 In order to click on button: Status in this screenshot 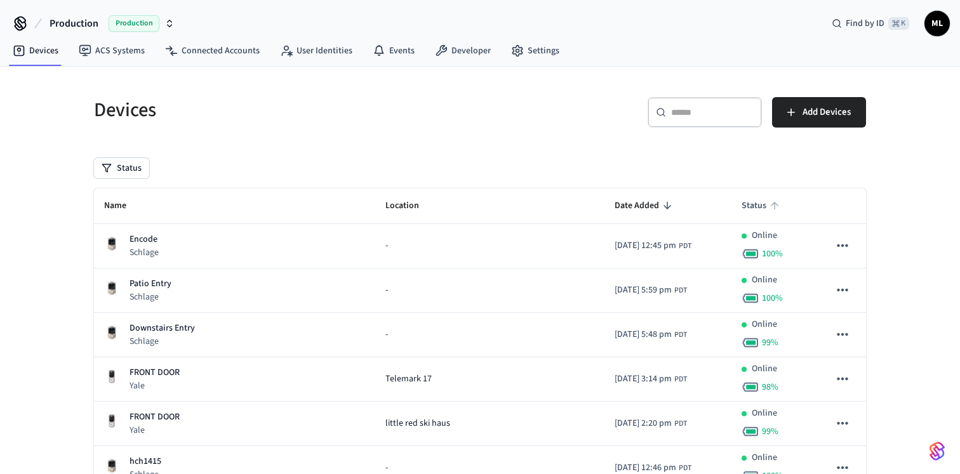, I will do `click(121, 168)`.